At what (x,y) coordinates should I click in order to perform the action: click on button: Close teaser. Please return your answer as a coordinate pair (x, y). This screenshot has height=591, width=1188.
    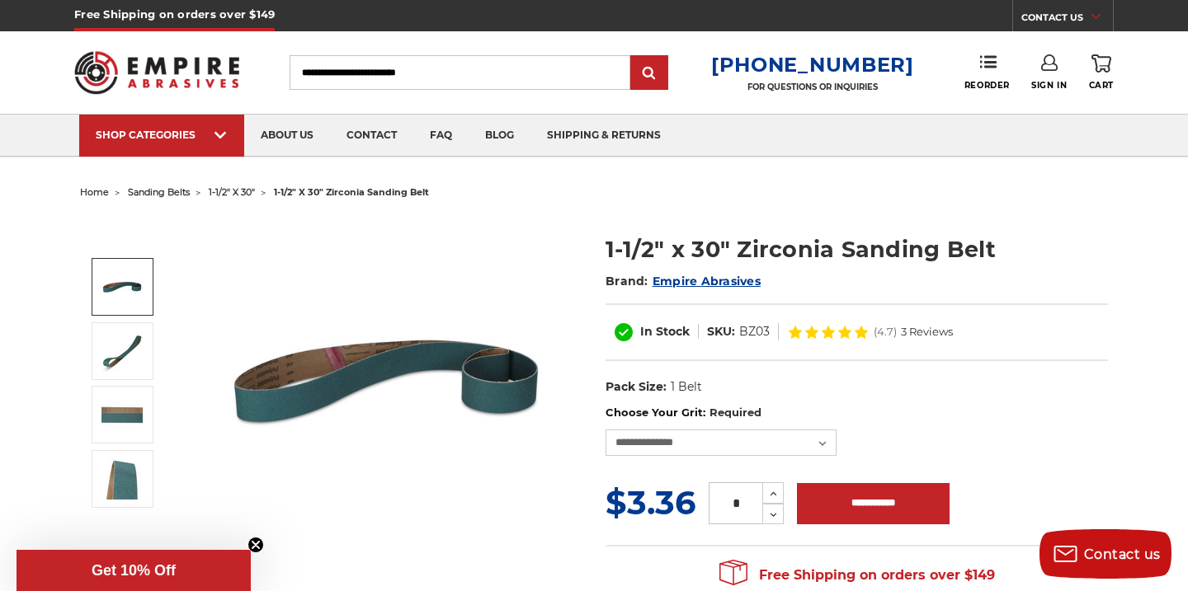
    Looking at the image, I should click on (256, 545).